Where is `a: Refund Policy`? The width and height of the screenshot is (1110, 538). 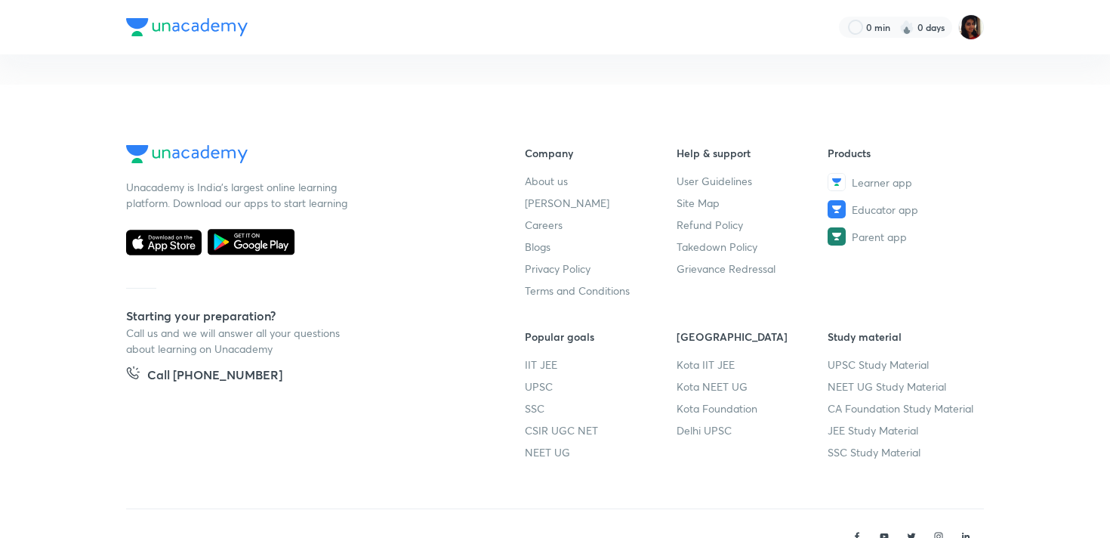 a: Refund Policy is located at coordinates (752, 224).